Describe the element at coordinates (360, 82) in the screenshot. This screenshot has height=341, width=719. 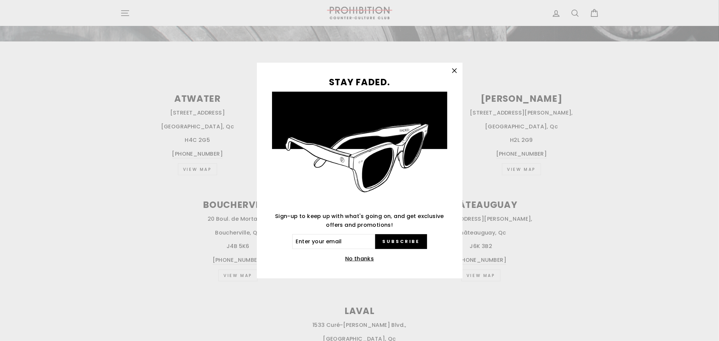
I see `h3: STAY FADED.` at that location.